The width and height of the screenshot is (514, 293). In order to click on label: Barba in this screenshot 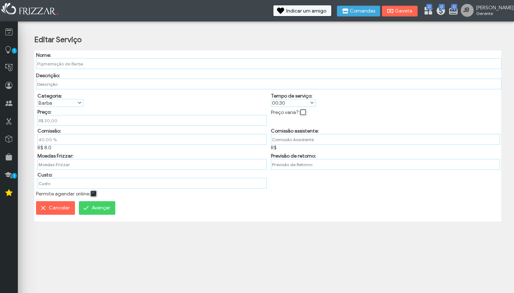, I will do `click(57, 103)`.